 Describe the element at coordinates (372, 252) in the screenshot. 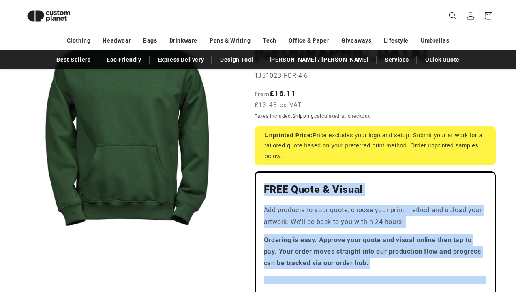

I see `strong: Ordering is easy. Approve your quote and visual online then tap to pay. Your order moves straight...` at that location.